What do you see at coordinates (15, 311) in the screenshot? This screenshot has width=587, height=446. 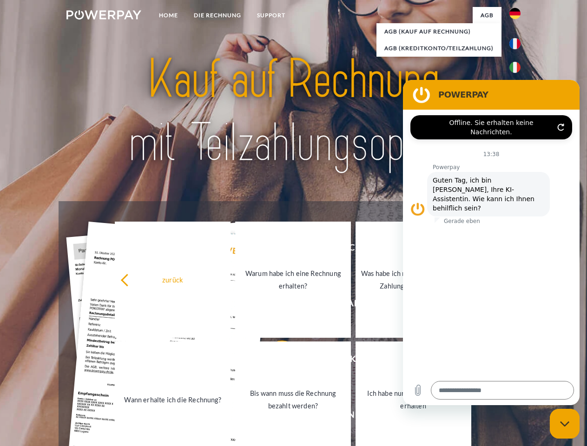 I see `button: Datei hochladen` at bounding box center [15, 311].